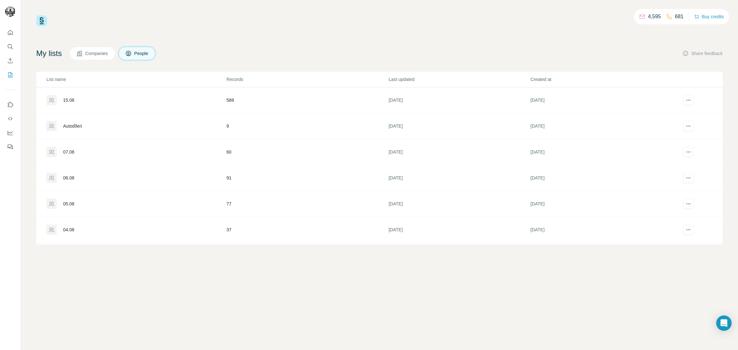 This screenshot has height=350, width=738. What do you see at coordinates (69, 100) in the screenshot?
I see `div: 15.08` at bounding box center [69, 100].